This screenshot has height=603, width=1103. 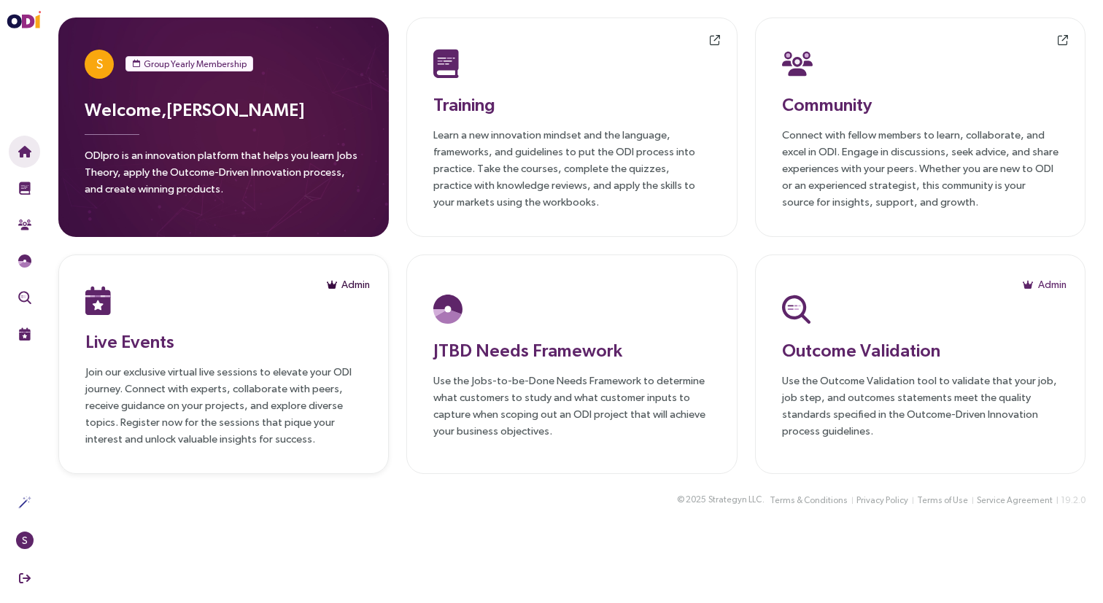 What do you see at coordinates (571, 350) in the screenshot?
I see `h3: JTBD Needs Framework` at bounding box center [571, 350].